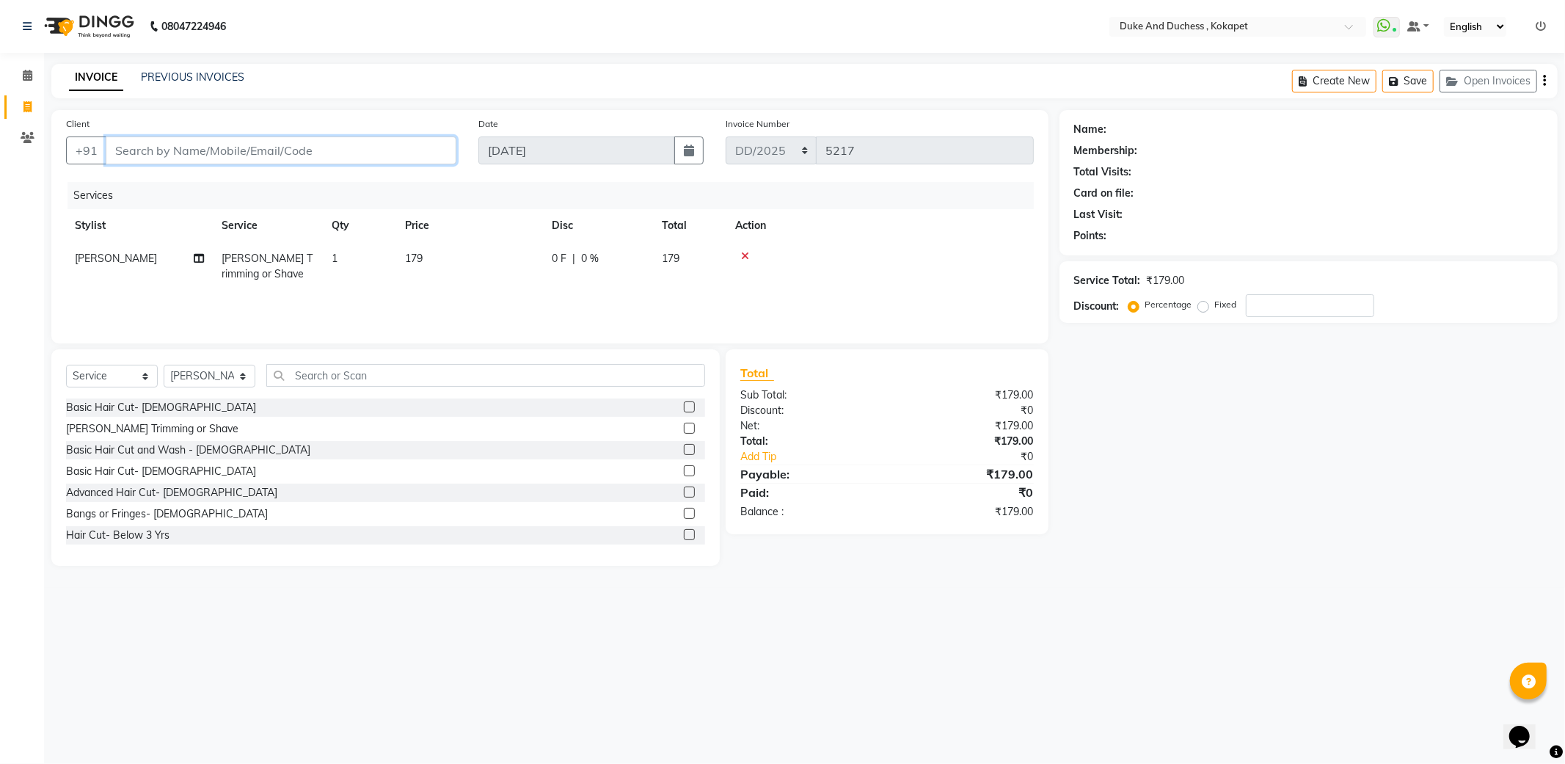 This screenshot has height=764, width=1565. What do you see at coordinates (689, 225) in the screenshot?
I see `th: Total` at bounding box center [689, 225].